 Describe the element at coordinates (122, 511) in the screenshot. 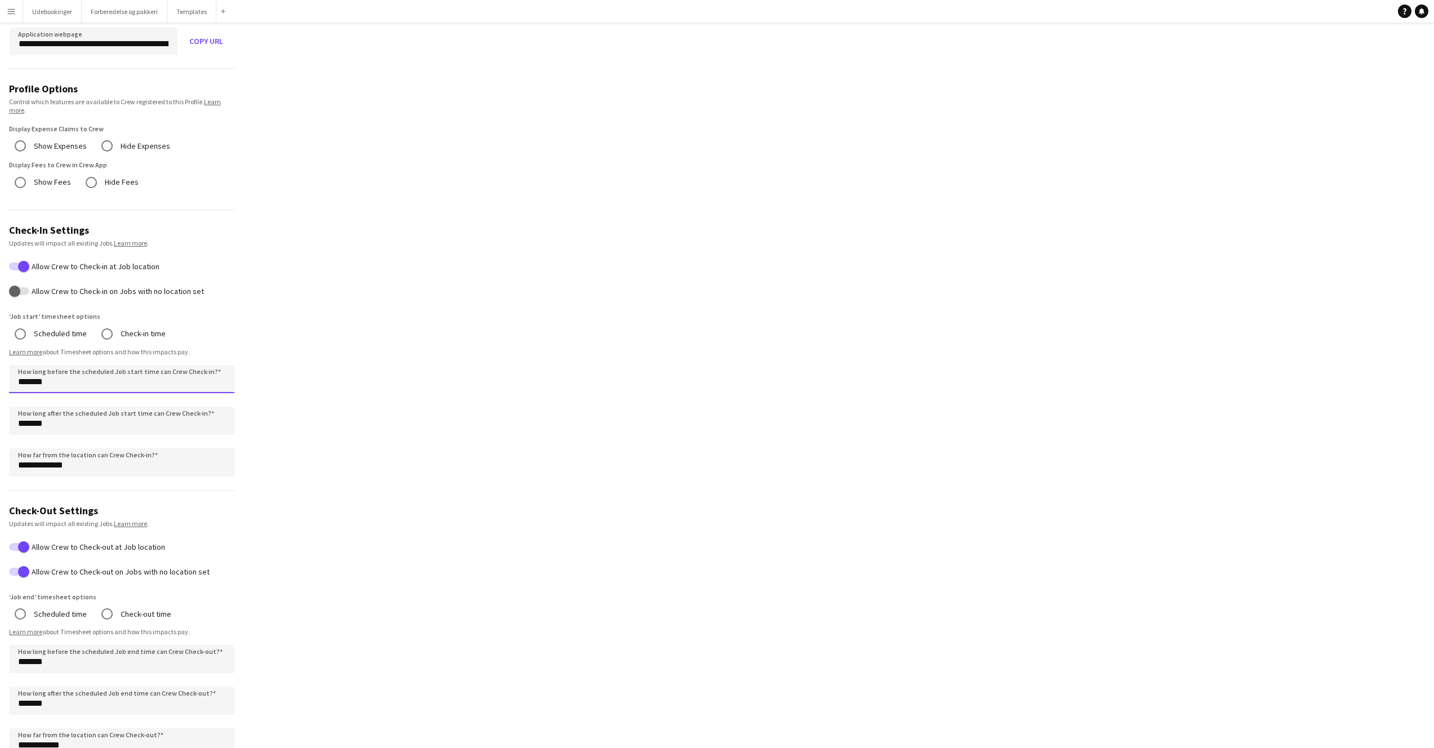

I see `h3: Check-Out Settings` at that location.